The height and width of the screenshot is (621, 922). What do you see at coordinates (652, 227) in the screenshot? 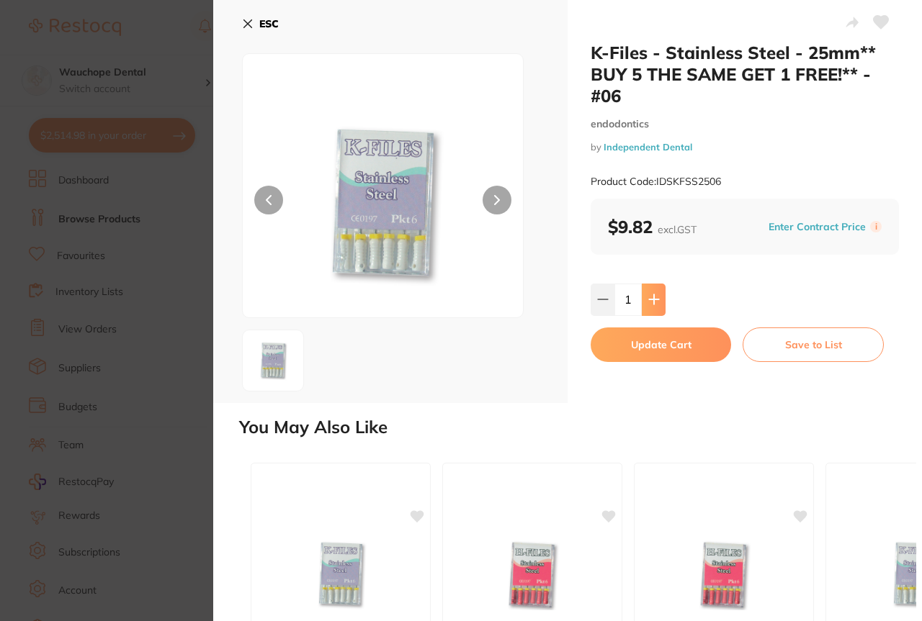
I see `b: $9.82` at bounding box center [652, 227].